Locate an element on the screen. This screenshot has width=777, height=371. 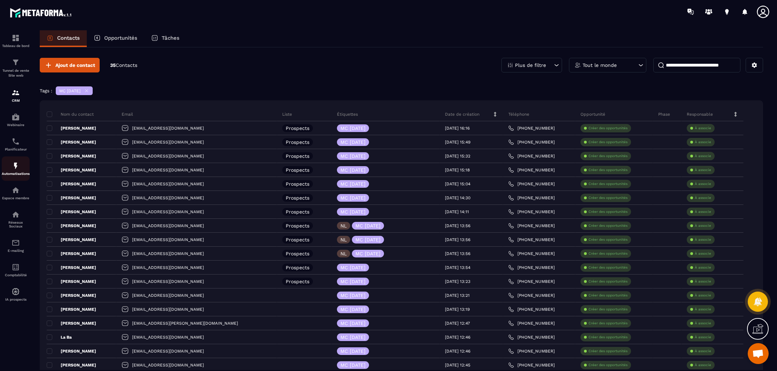
a: social-networksocial-networkRéseaux Sociaux is located at coordinates (16, 219).